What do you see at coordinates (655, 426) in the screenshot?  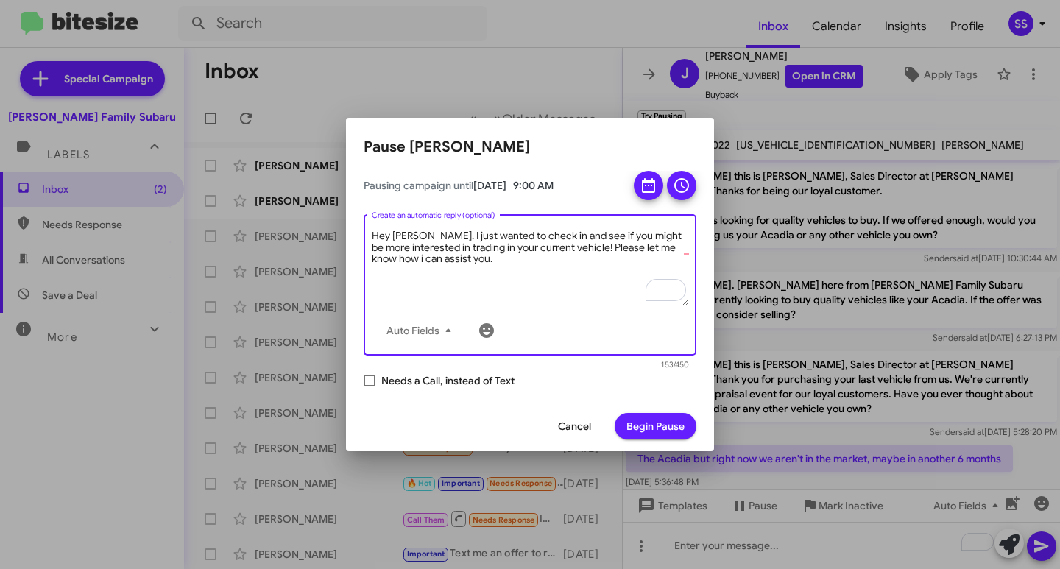 I see `span: Begin Pause` at bounding box center [655, 426].